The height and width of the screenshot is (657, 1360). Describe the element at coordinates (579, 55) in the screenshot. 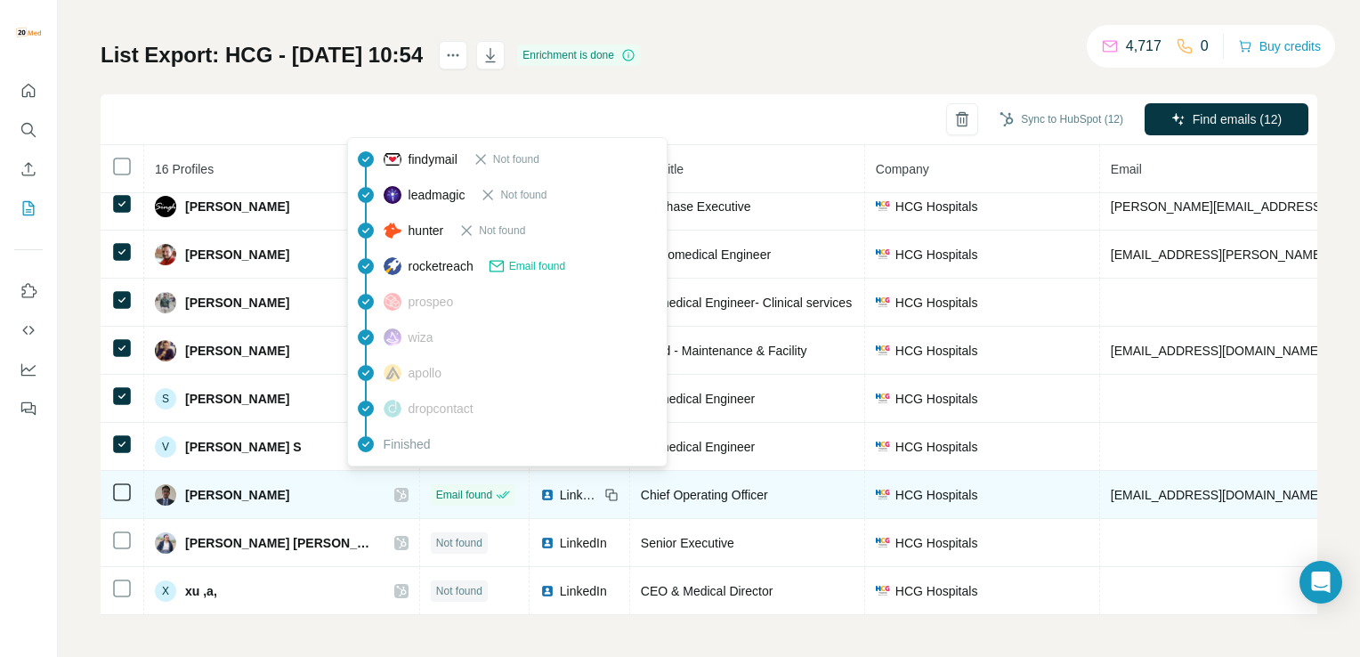

I see `div: Enrichment is done` at that location.